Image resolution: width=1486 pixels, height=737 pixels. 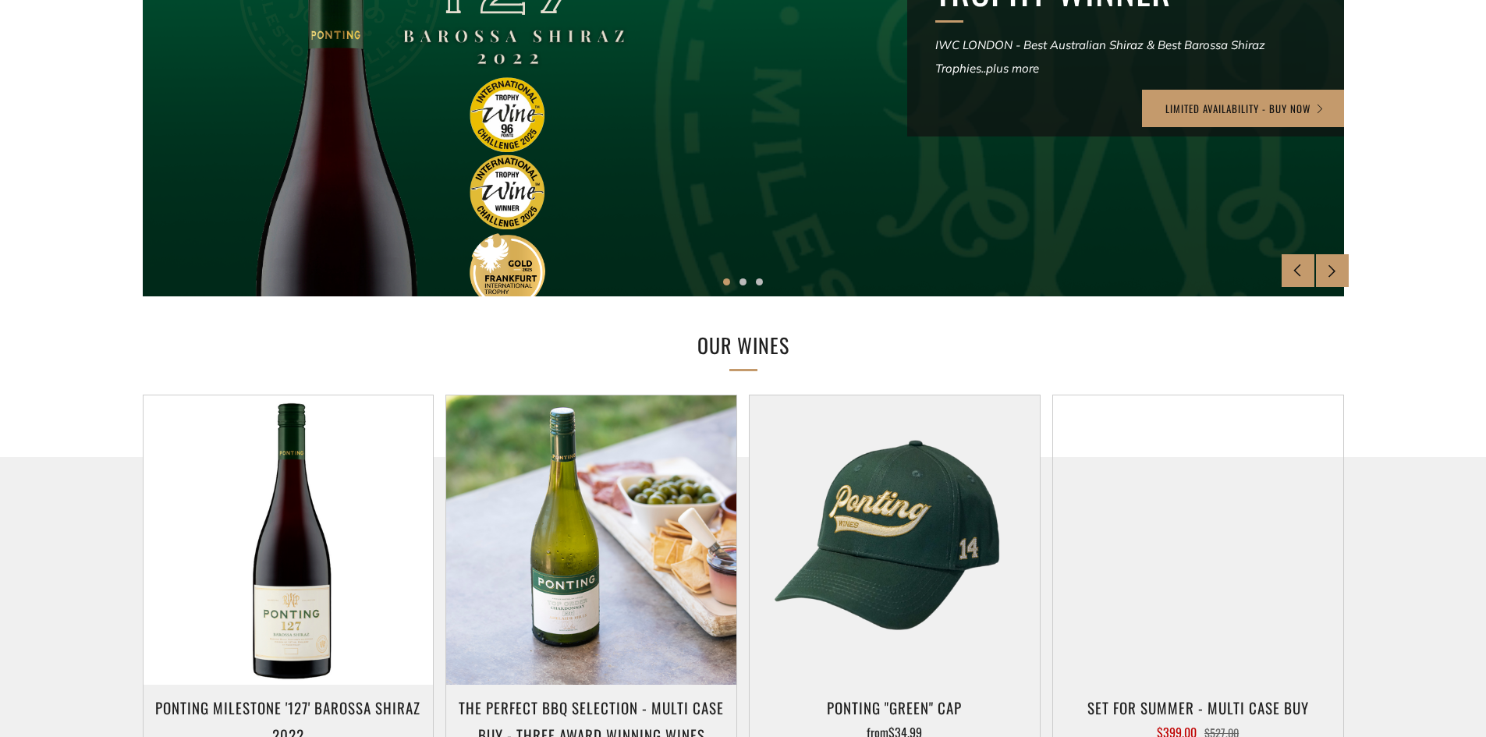 I want to click on h2: OUR WINES, so click(x=743, y=346).